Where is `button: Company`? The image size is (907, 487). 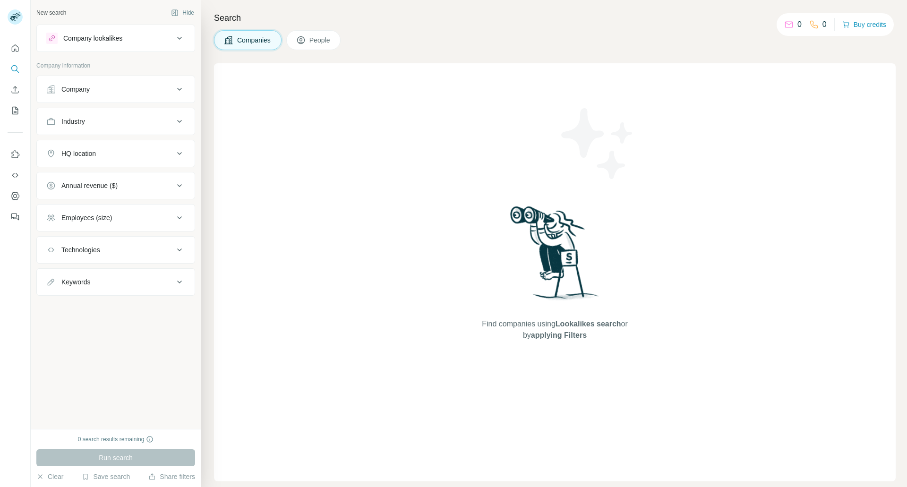
button: Company is located at coordinates (116, 89).